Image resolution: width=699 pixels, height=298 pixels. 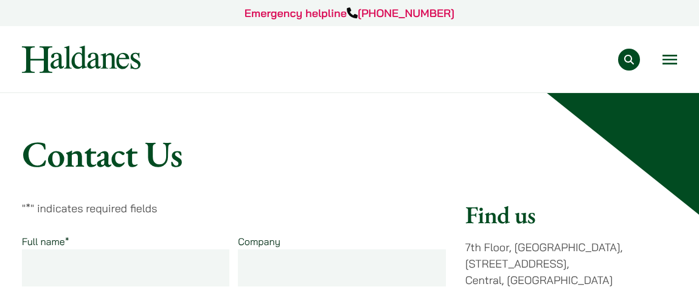 I want to click on h1: Contact Us, so click(x=349, y=154).